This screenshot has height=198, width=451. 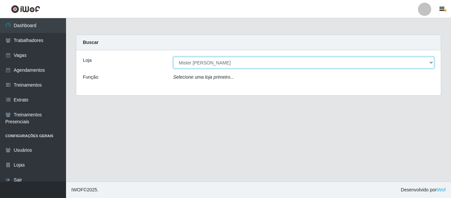 I want to click on a: iWof, so click(x=441, y=189).